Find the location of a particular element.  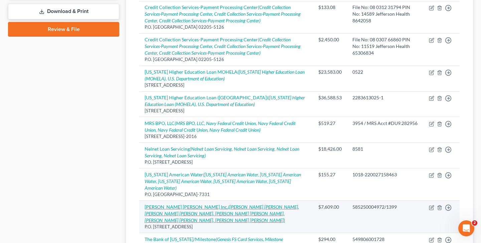

div: 8581 is located at coordinates (385, 149).